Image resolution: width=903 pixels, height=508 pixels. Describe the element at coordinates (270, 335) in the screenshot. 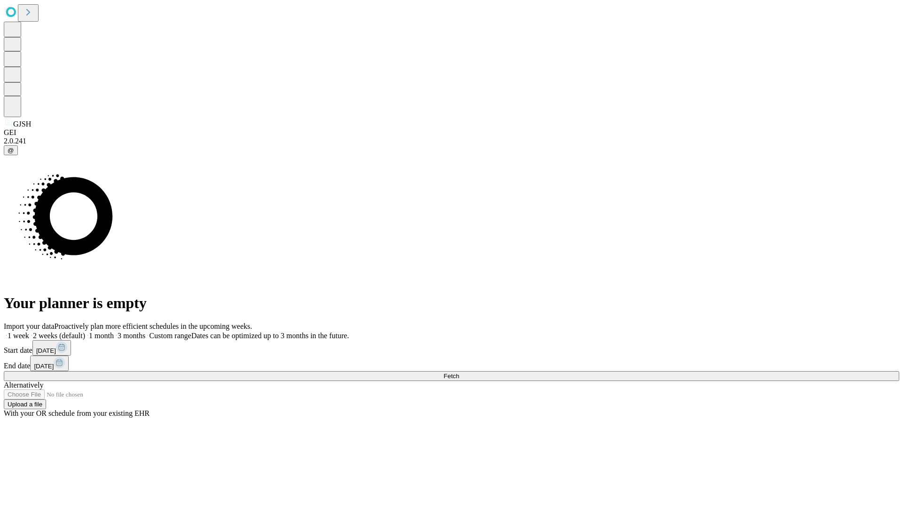

I see `span: Dates can be optimized up to 3 months in the future.` at that location.